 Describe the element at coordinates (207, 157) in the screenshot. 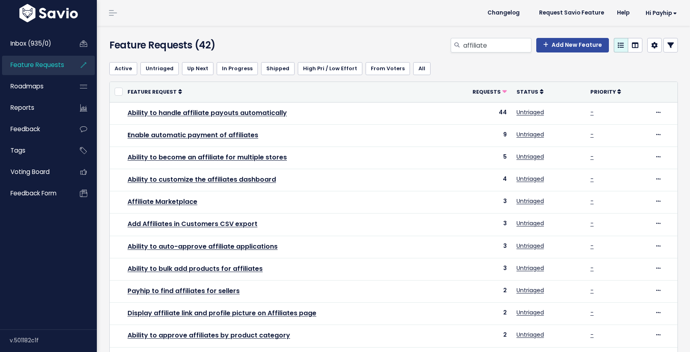

I see `a: Ability to become an affiliate for multiple stores` at that location.